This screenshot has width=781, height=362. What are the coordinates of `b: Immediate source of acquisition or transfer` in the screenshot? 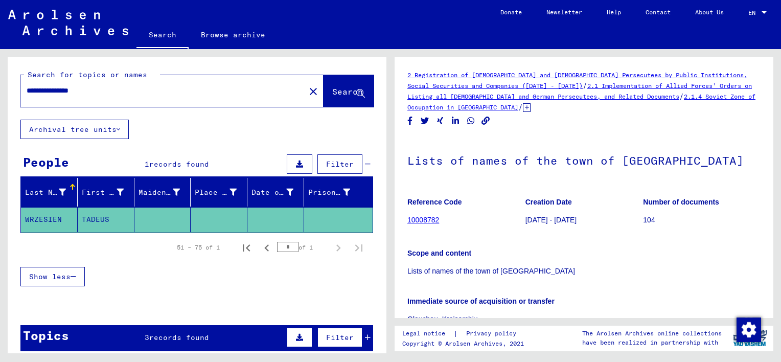 It's located at (481, 301).